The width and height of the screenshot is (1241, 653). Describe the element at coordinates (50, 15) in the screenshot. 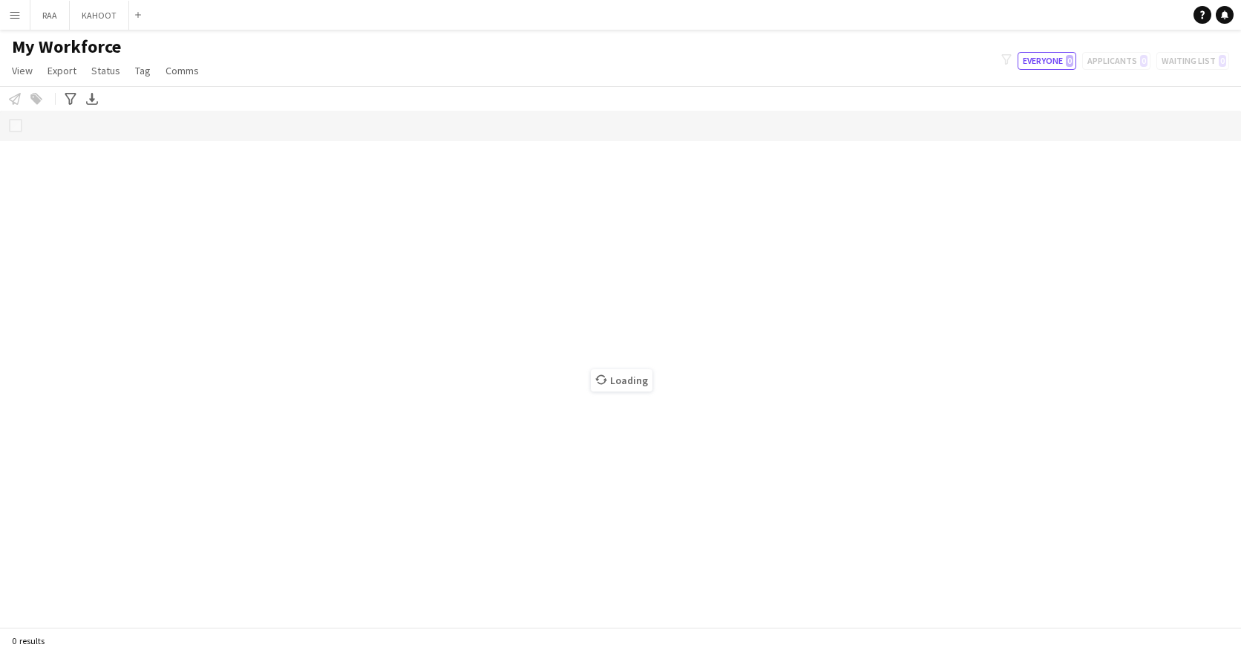

I see `button: RAA` at that location.